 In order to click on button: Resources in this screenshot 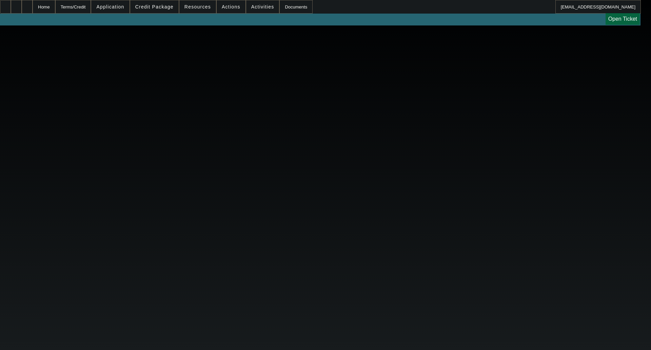, I will do `click(198, 7)`.